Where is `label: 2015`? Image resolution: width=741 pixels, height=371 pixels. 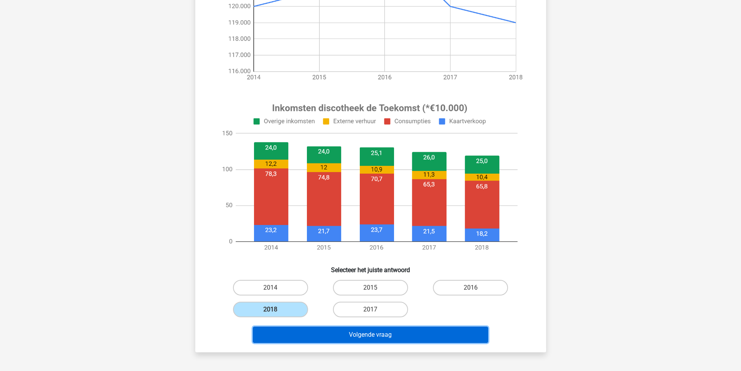
label: 2015 is located at coordinates (370, 287).